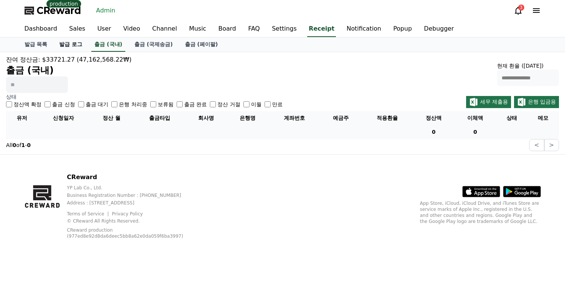 The height and width of the screenshot is (294, 565). What do you see at coordinates (88, 214) in the screenshot?
I see `a: Terms of Service` at bounding box center [88, 214].